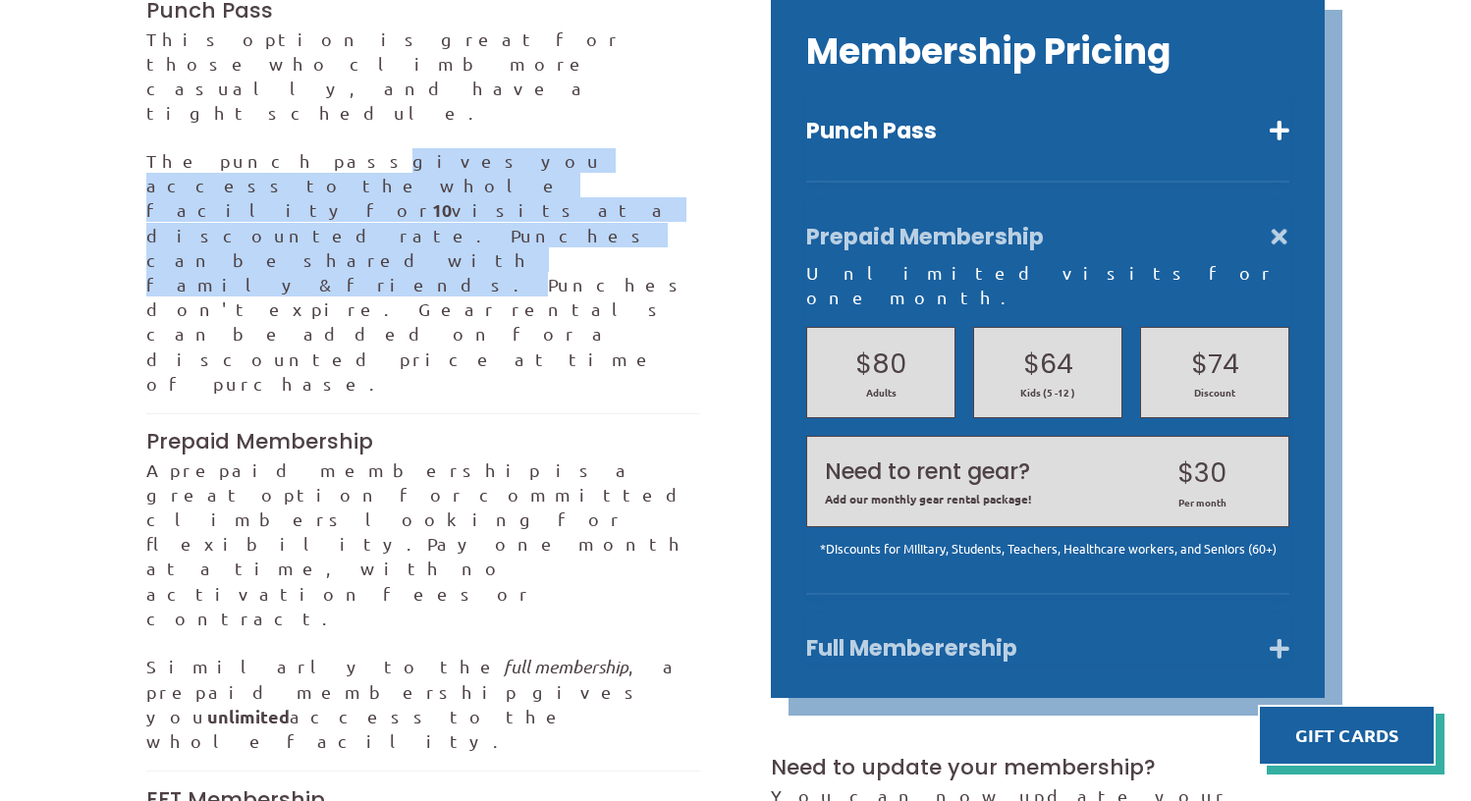 This screenshot has width=1471, height=801. Describe the element at coordinates (423, 76) in the screenshot. I see `p: This option is great for those who climb more casually, and have a tight schedule.` at that location.